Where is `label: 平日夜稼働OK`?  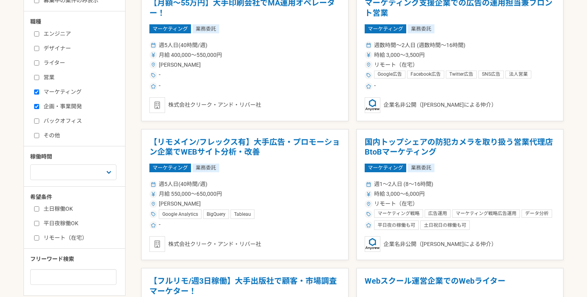
label: 平日夜稼働OK is located at coordinates (79, 223).